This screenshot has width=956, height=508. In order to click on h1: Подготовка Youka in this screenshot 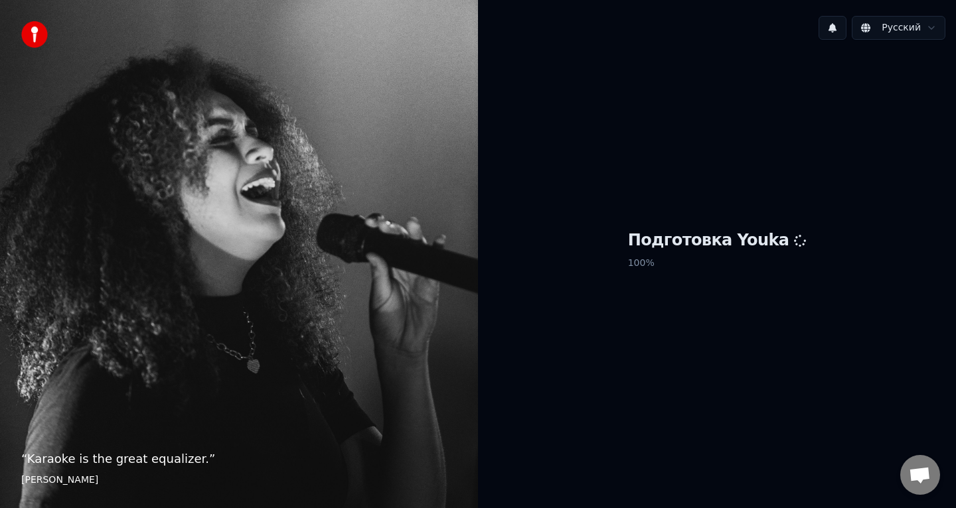, I will do `click(717, 241)`.